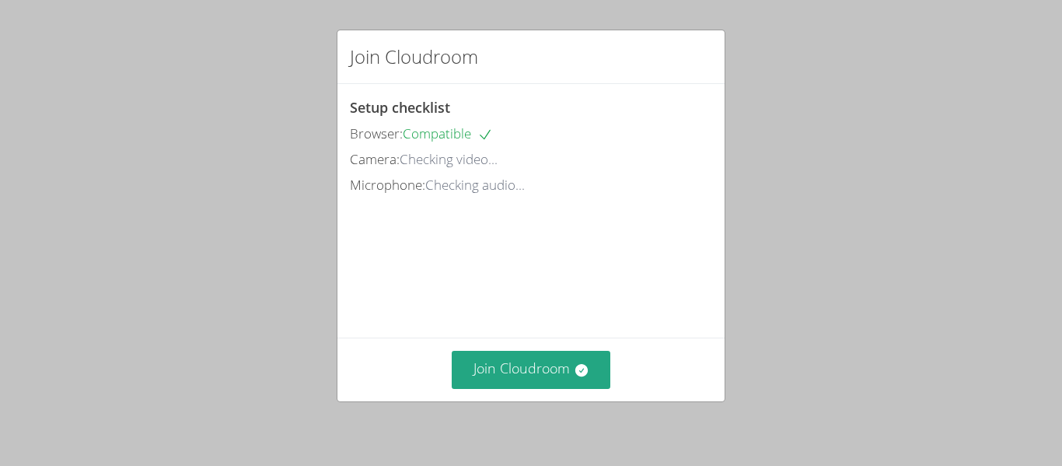 The height and width of the screenshot is (466, 1062). What do you see at coordinates (448, 133) in the screenshot?
I see `span: Compatible` at bounding box center [448, 133].